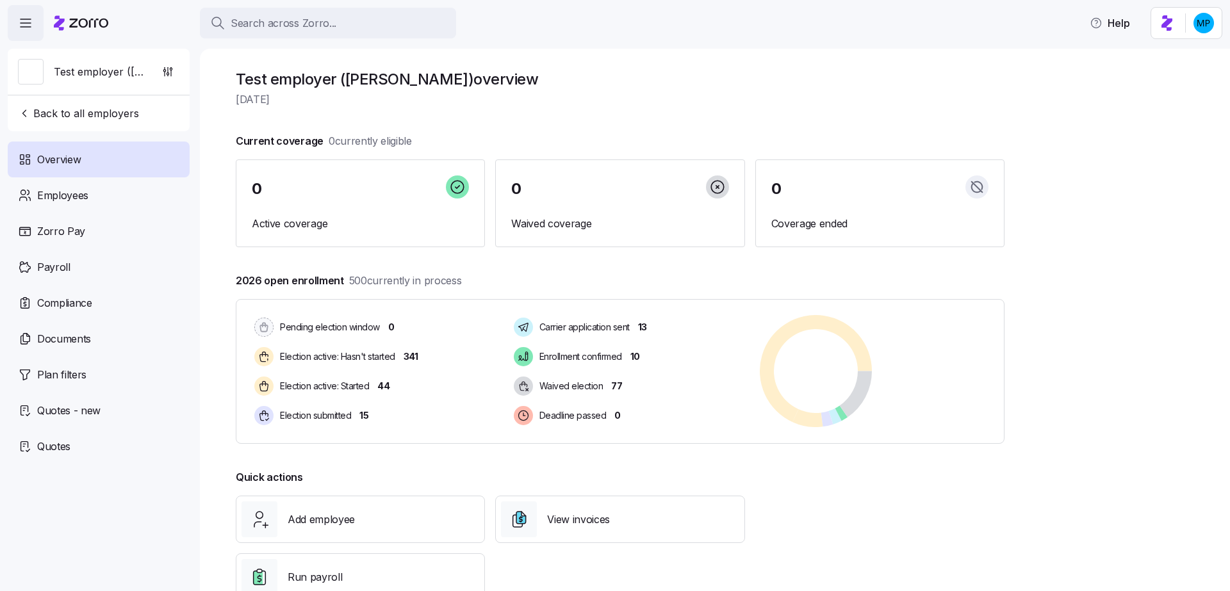  What do you see at coordinates (269, 477) in the screenshot?
I see `span: Quick actions` at bounding box center [269, 477].